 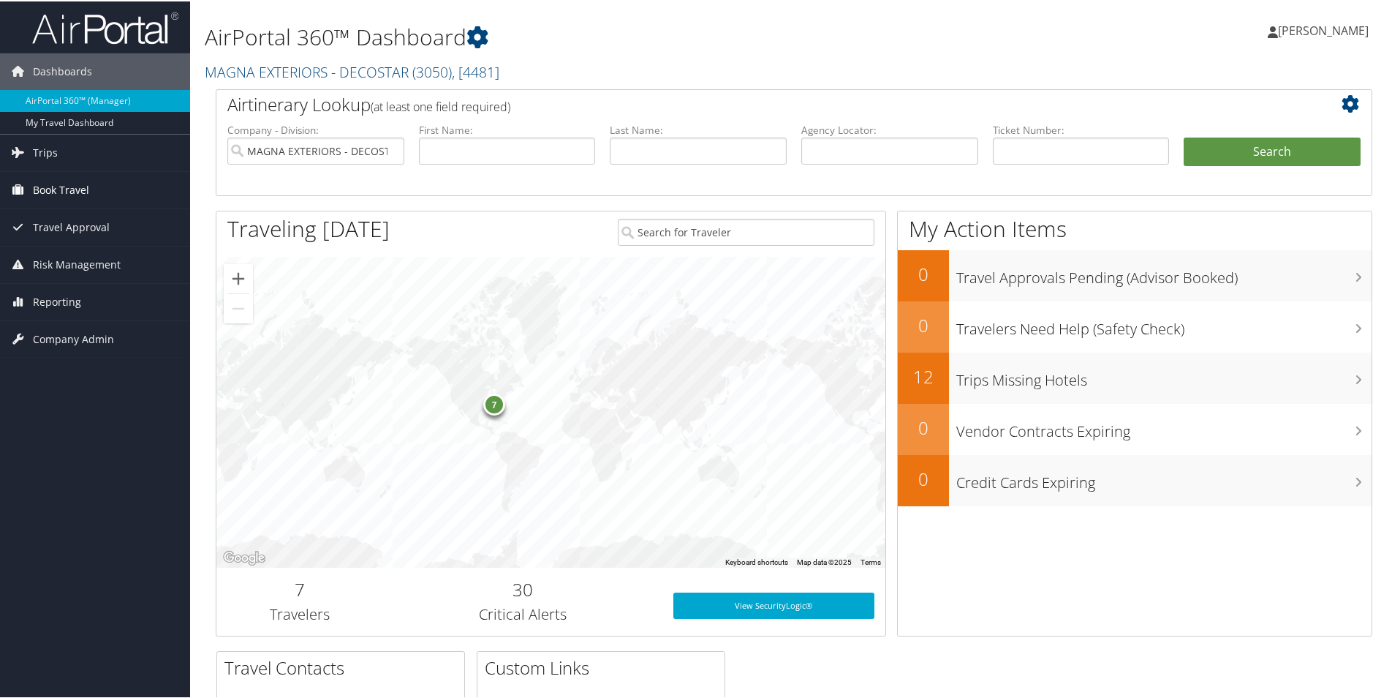 What do you see at coordinates (73, 338) in the screenshot?
I see `span: Company Admin` at bounding box center [73, 338].